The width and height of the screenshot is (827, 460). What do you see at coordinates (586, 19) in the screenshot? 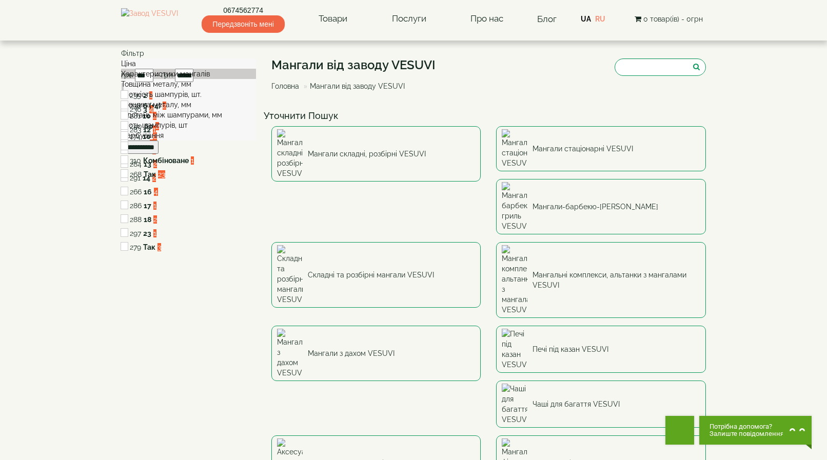
I see `a: UA` at bounding box center [586, 19].